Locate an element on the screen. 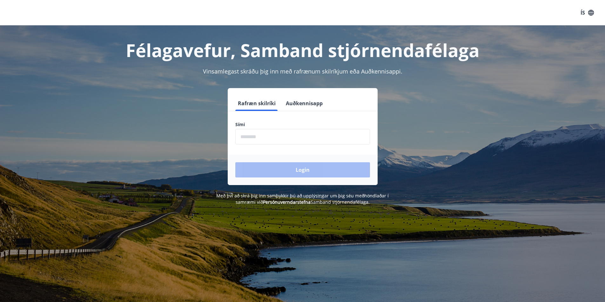 The height and width of the screenshot is (302, 605). span: Með því að skrá þig inn samþykkir þú að upplýsingar um þig séu meðhöndlaðar í samræmi við Samband... is located at coordinates (302, 199).